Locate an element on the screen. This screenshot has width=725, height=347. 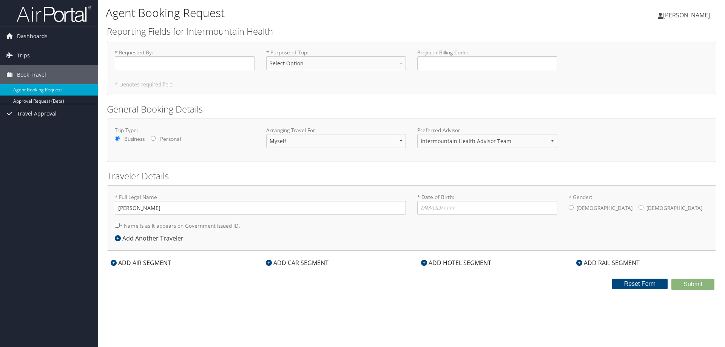
h1: Agent Booking Request is located at coordinates (310, 13).